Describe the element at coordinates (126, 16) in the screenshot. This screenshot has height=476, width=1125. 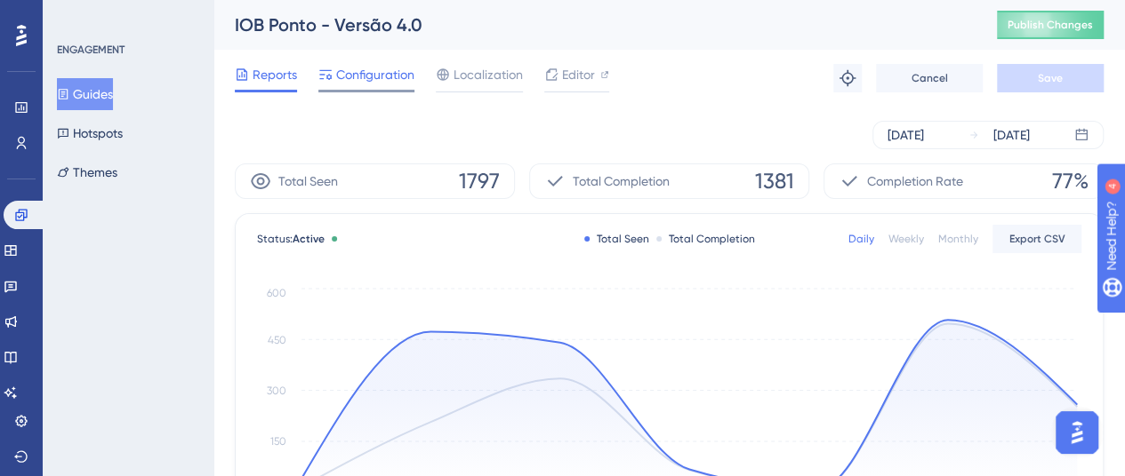
I see `div: 4` at that location.